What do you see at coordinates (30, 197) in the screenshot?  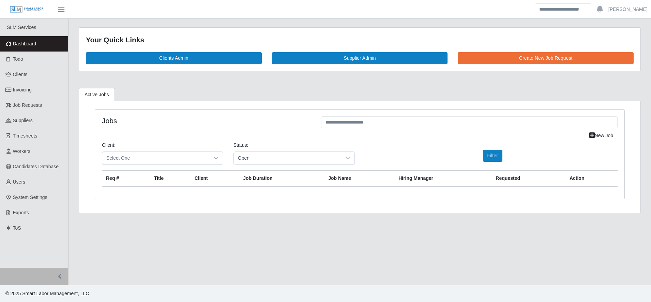 I see `span: System Settings` at bounding box center [30, 197].